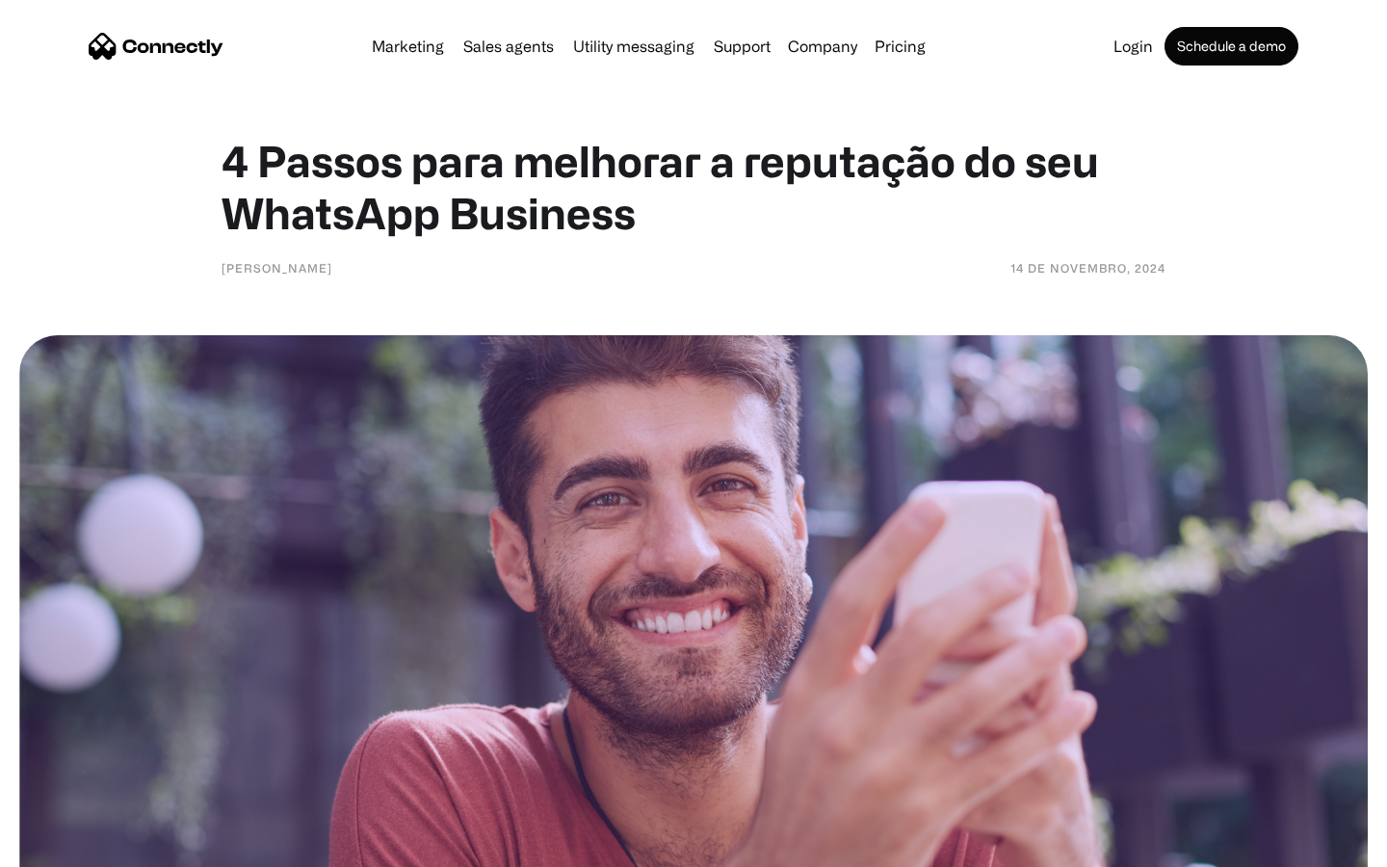  I want to click on a: Support, so click(742, 46).